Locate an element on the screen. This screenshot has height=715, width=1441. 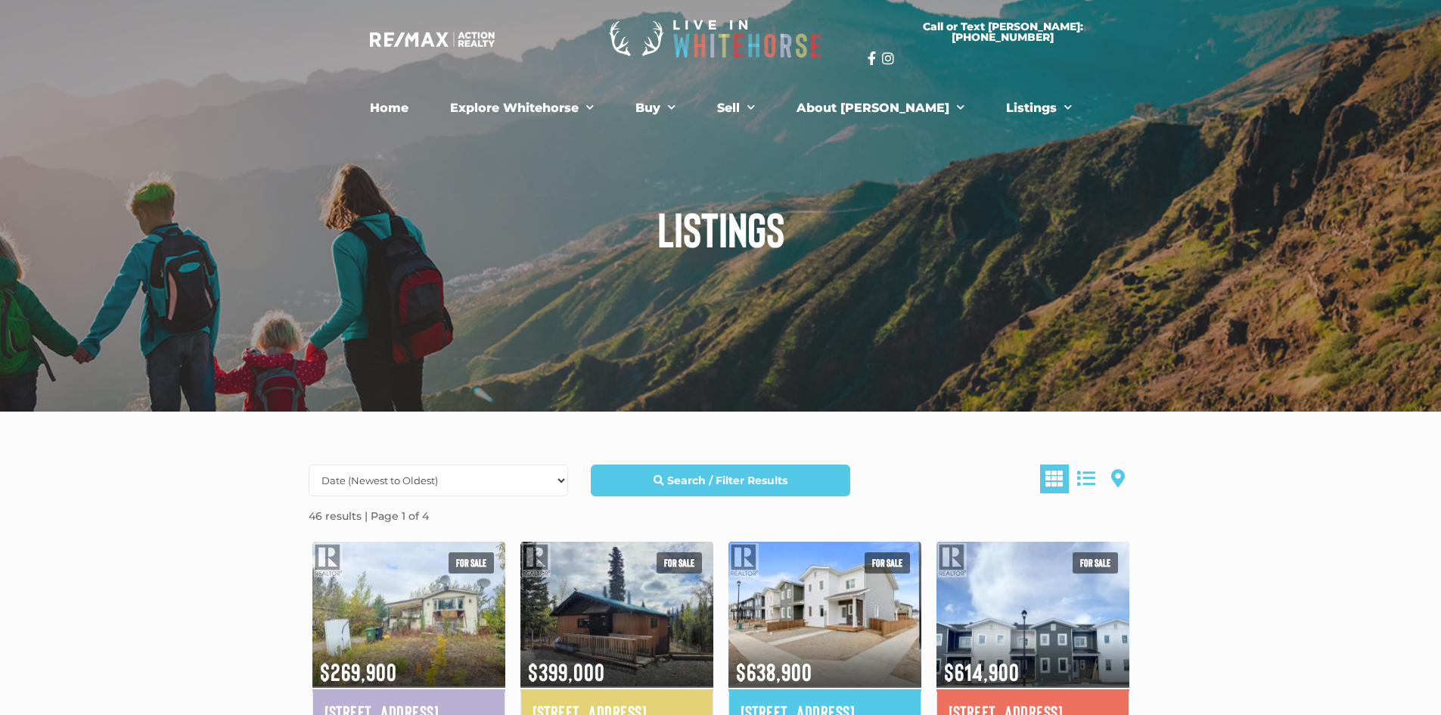
img: 3 BRYDE PLACE, Whitehorse, Yukon is located at coordinates (408, 613).